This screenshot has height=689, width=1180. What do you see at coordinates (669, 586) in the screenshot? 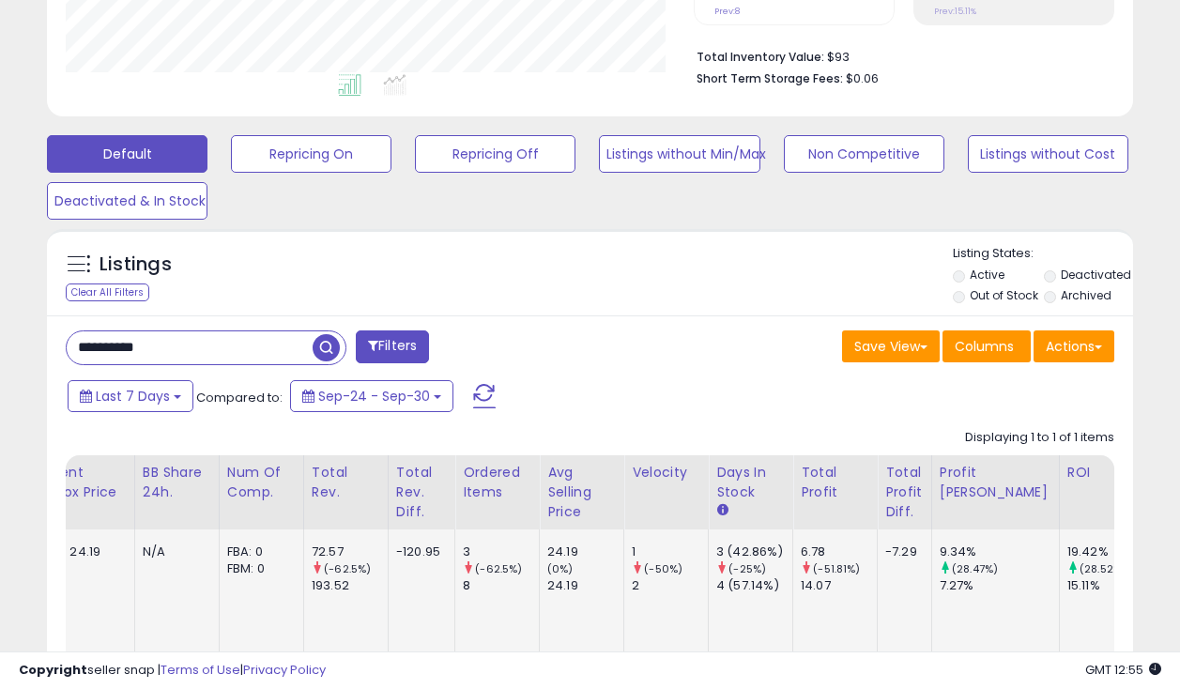
I see `div: 2` at bounding box center [669, 586].